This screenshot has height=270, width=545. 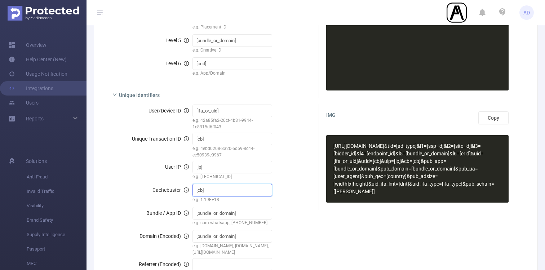 I want to click on span: Reports, so click(x=35, y=119).